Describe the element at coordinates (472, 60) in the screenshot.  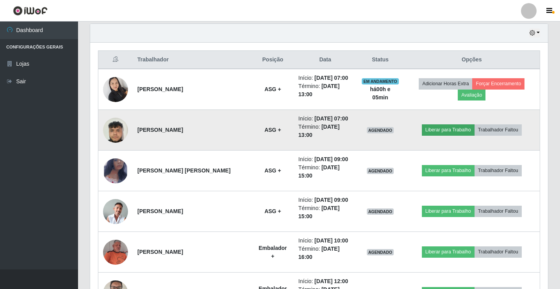
I see `th: Opções` at that location.